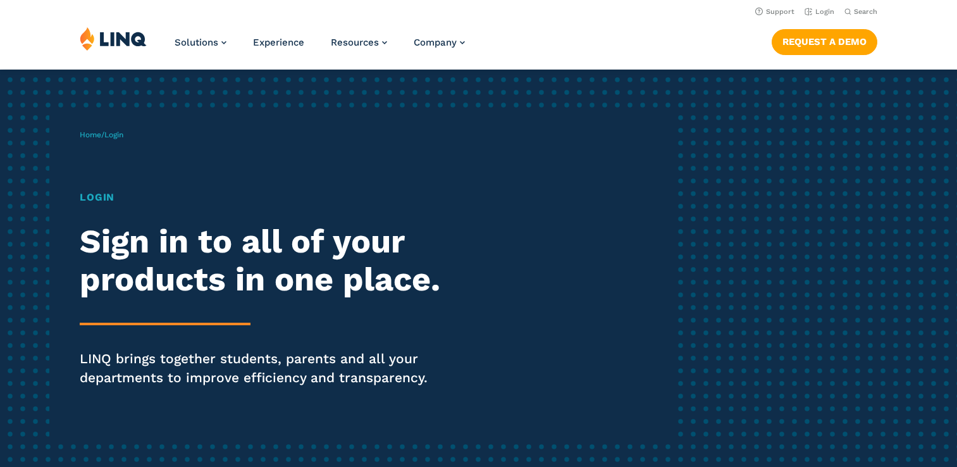  Describe the element at coordinates (90, 135) in the screenshot. I see `a: Home` at that location.